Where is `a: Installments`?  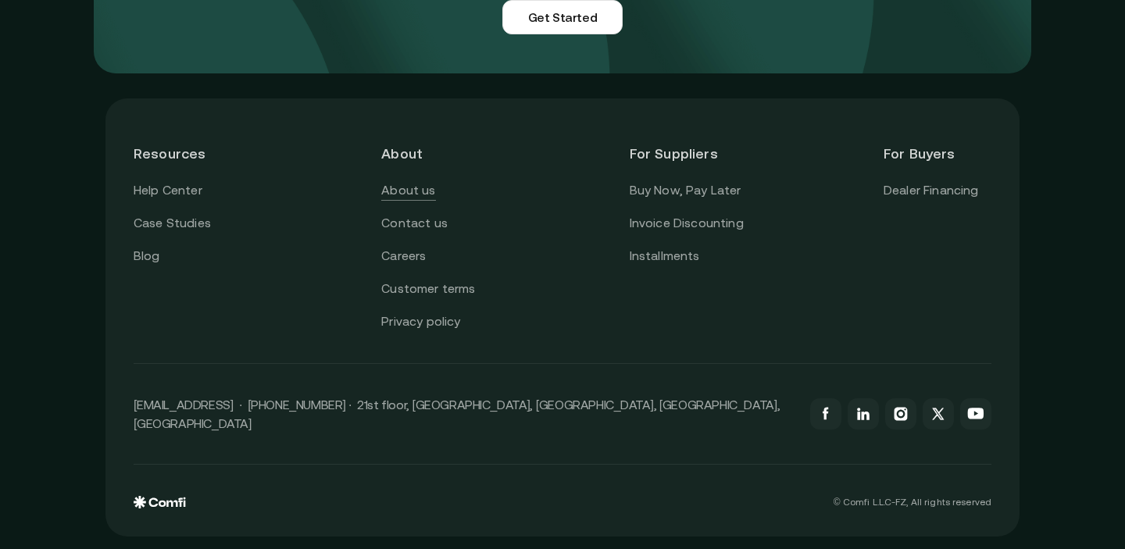 a: Installments is located at coordinates (665, 256).